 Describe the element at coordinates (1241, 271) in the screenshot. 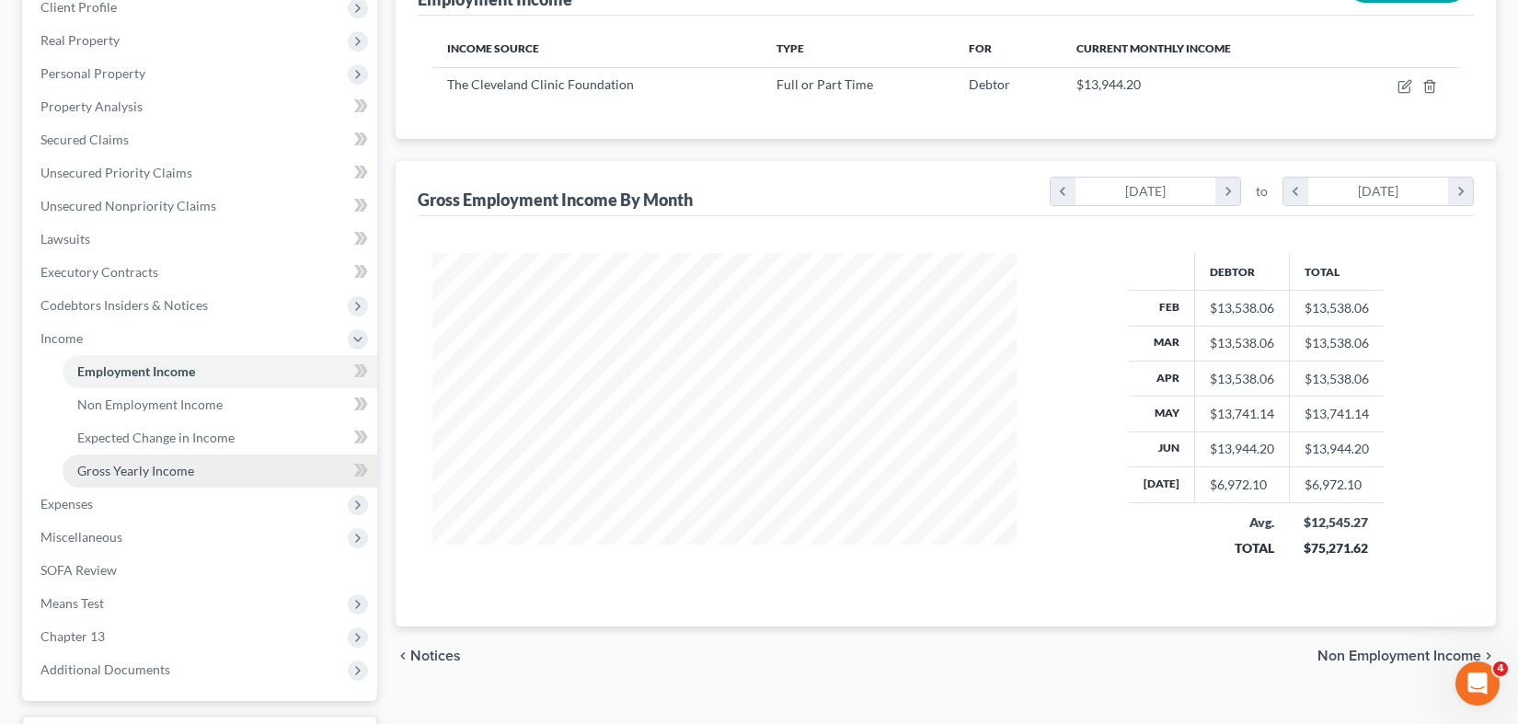

I see `th: Debtor` at that location.